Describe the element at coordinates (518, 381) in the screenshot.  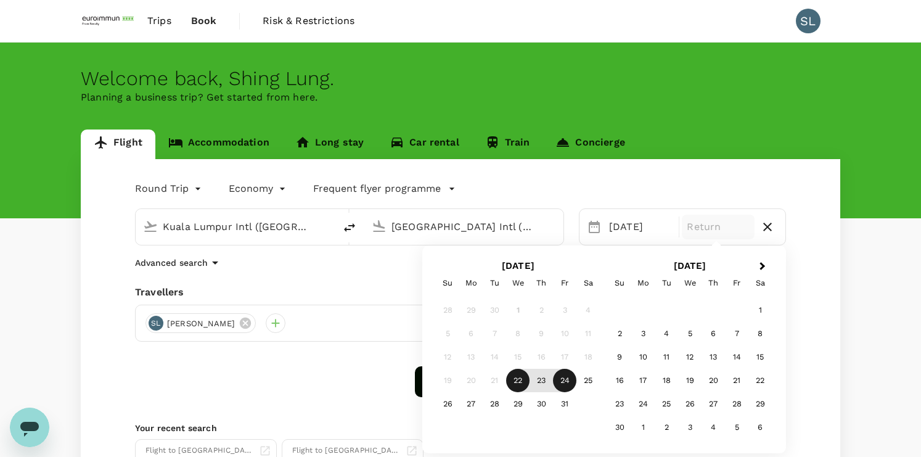
I see `div: Choose Wednesday, October 22nd, 2025` at that location.